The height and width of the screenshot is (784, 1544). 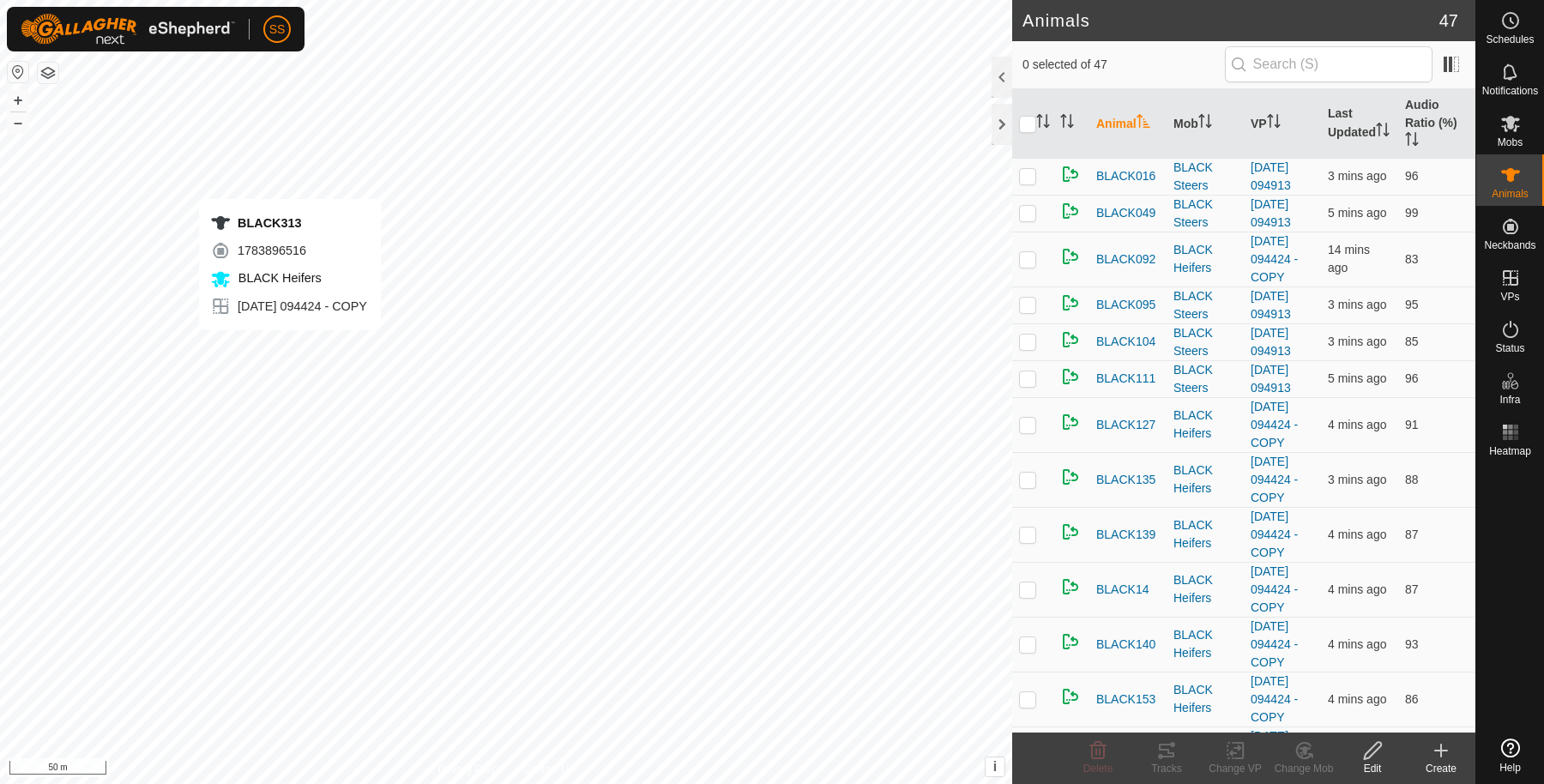 What do you see at coordinates (1098, 768) in the screenshot?
I see `span: Delete` at bounding box center [1098, 768].